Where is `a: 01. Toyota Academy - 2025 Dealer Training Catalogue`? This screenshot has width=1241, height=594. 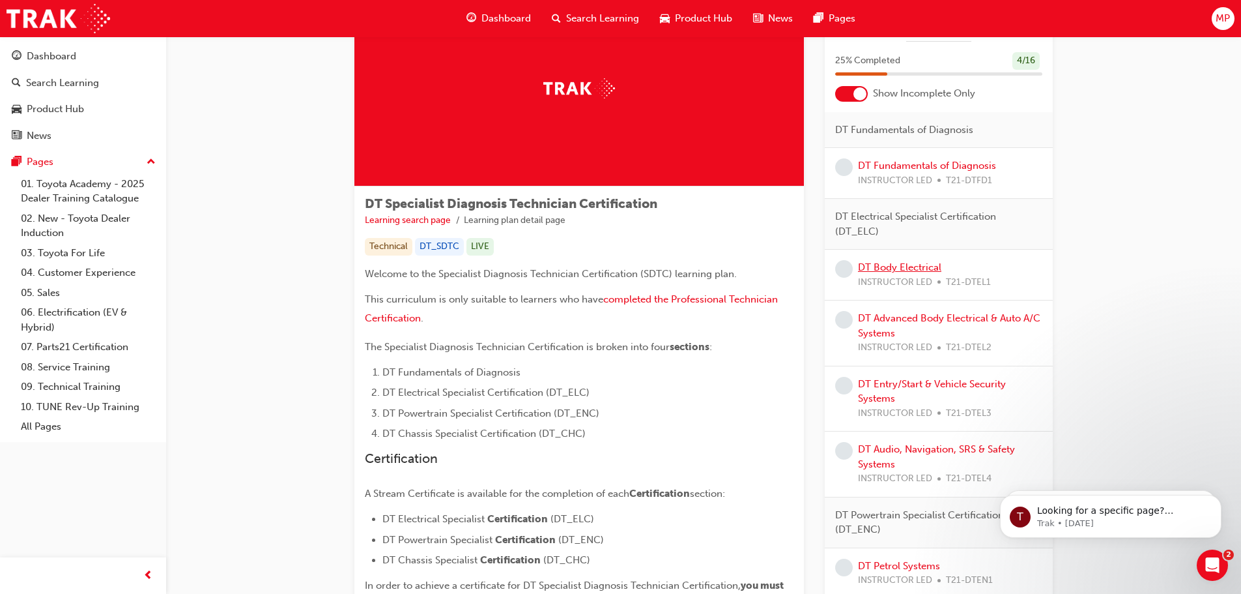 a: 01. Toyota Academy - 2025 Dealer Training Catalogue is located at coordinates (88, 191).